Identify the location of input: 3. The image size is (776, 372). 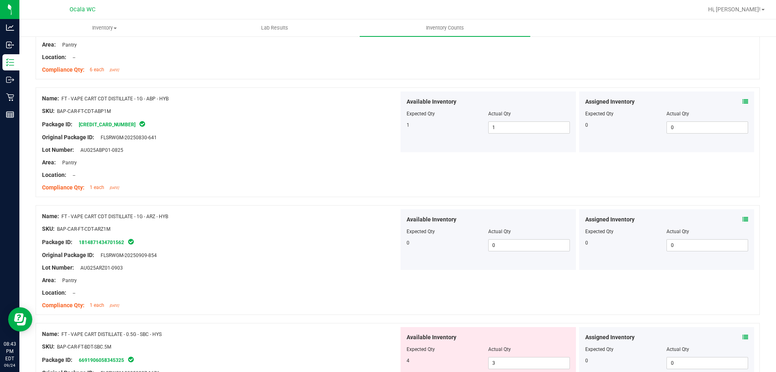
(529, 363).